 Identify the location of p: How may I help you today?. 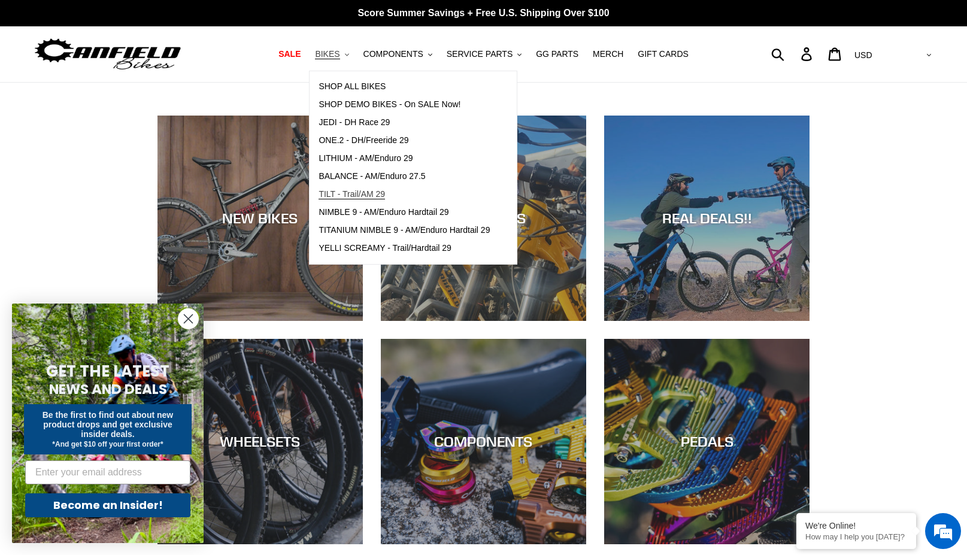
(856, 536).